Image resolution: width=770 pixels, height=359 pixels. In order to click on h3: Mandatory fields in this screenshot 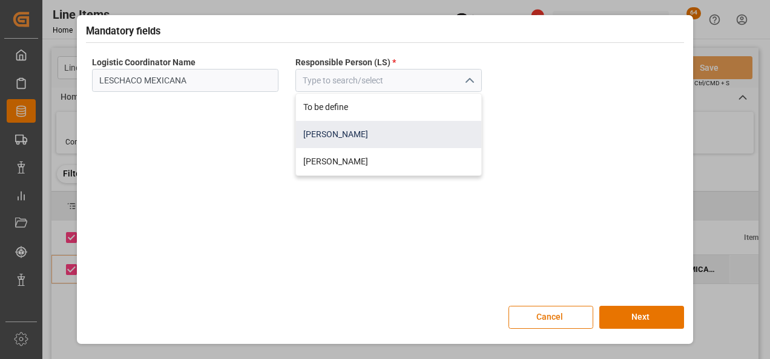, I will do `click(385, 31)`.